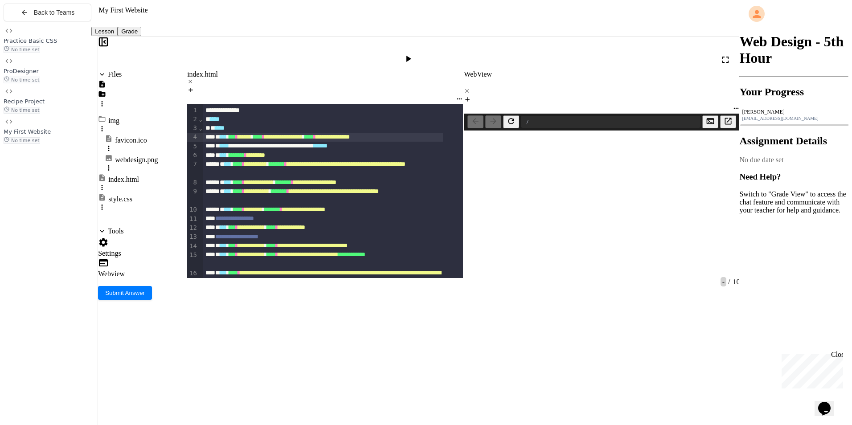 The height and width of the screenshot is (425, 852). I want to click on span: Practice Basic CSS, so click(30, 41).